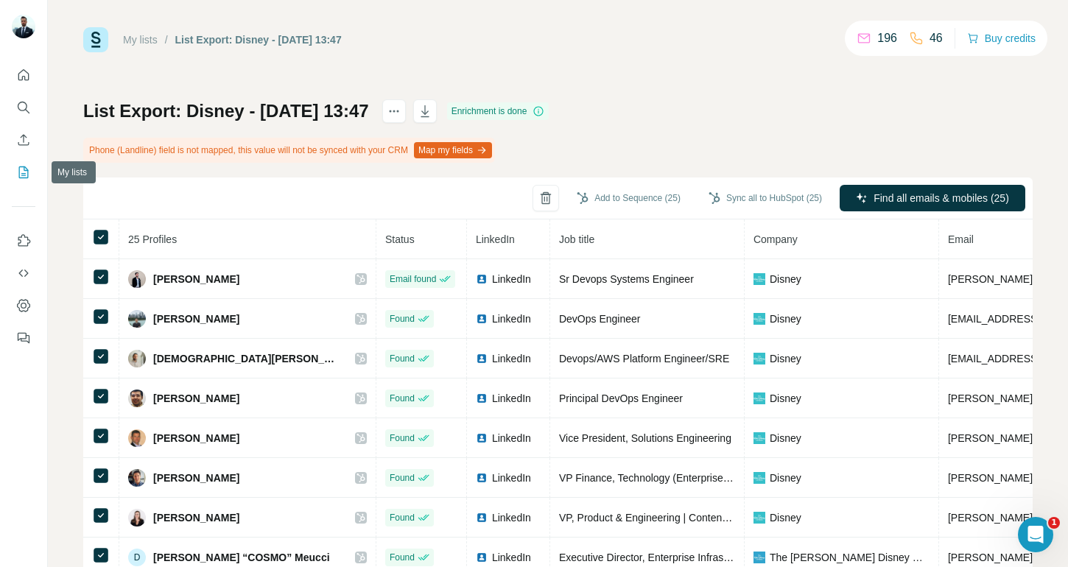  What do you see at coordinates (941, 198) in the screenshot?
I see `span: Find all emails & mobiles (25)` at bounding box center [941, 198].